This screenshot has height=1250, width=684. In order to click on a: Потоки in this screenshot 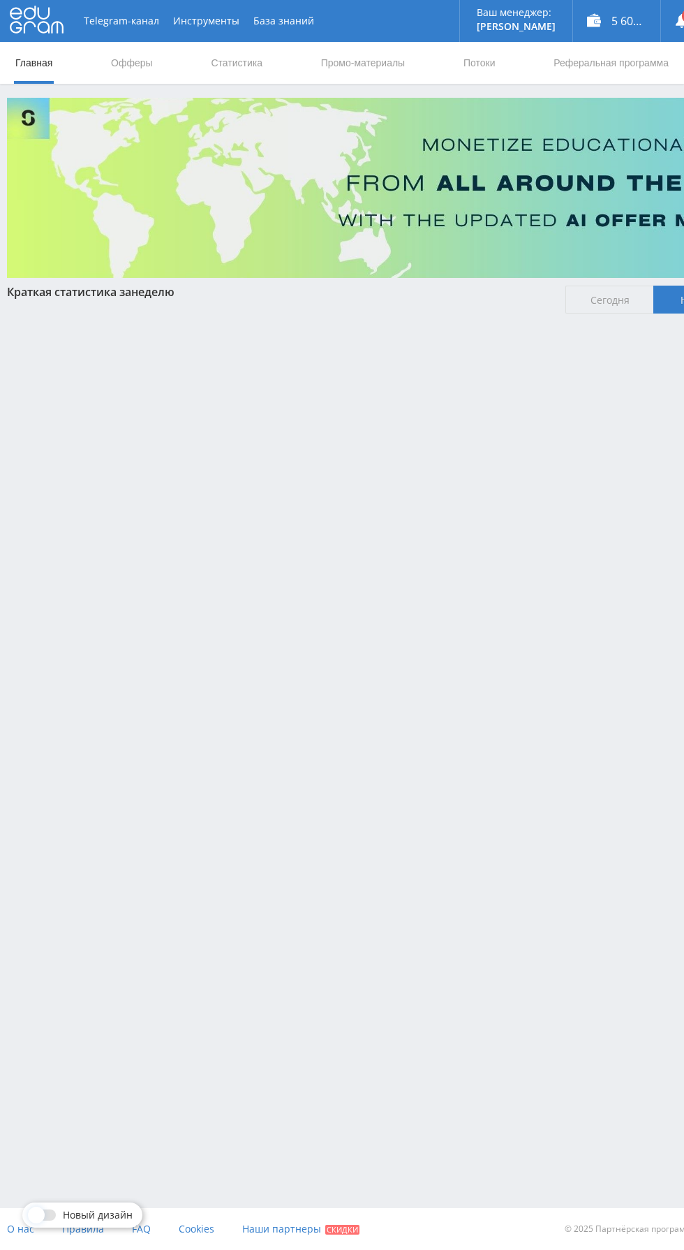, I will do `click(480, 63)`.